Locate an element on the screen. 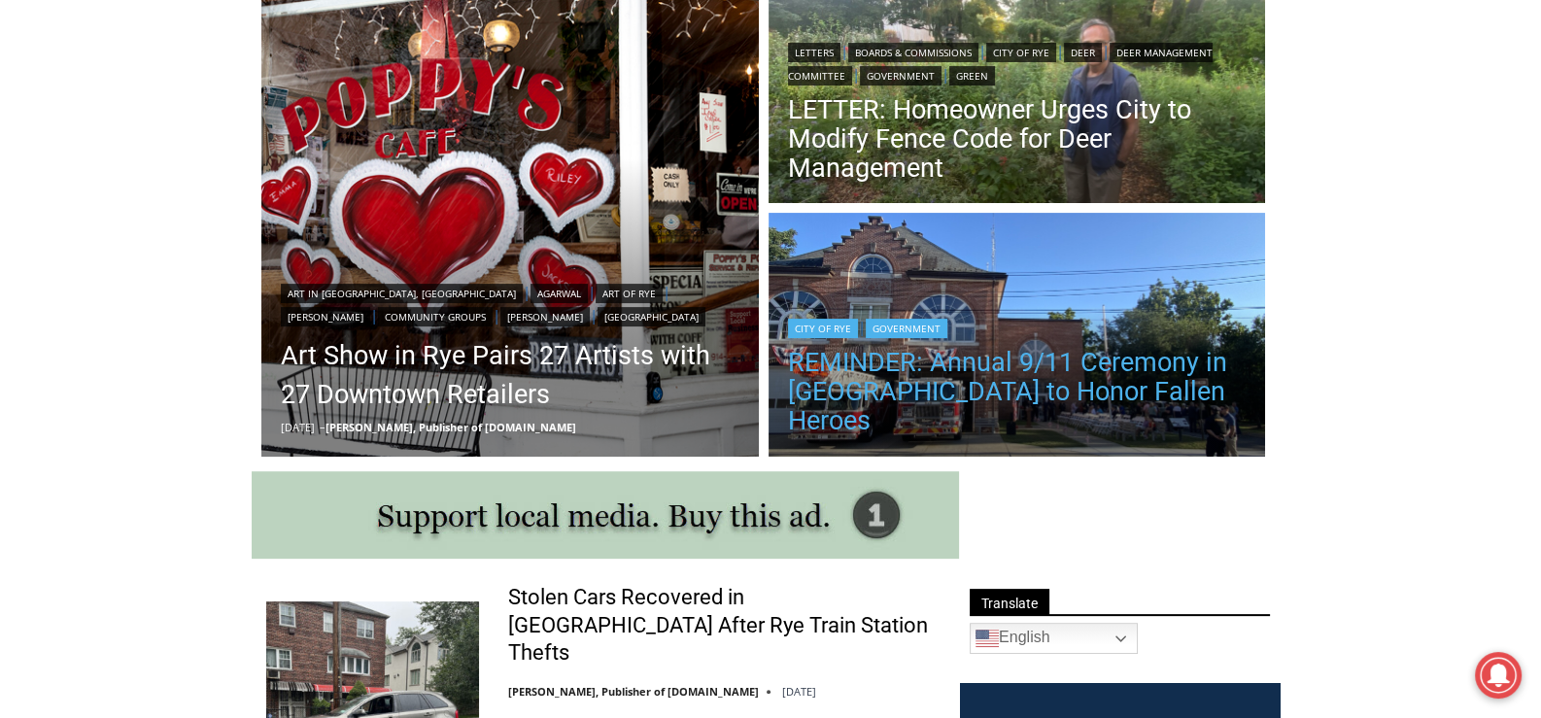 This screenshot has height=718, width=1541. a: Read More REMINDER: Annual 9/11 Ceremony in Rye to Honor Fallen Heroes is located at coordinates (1018, 337).